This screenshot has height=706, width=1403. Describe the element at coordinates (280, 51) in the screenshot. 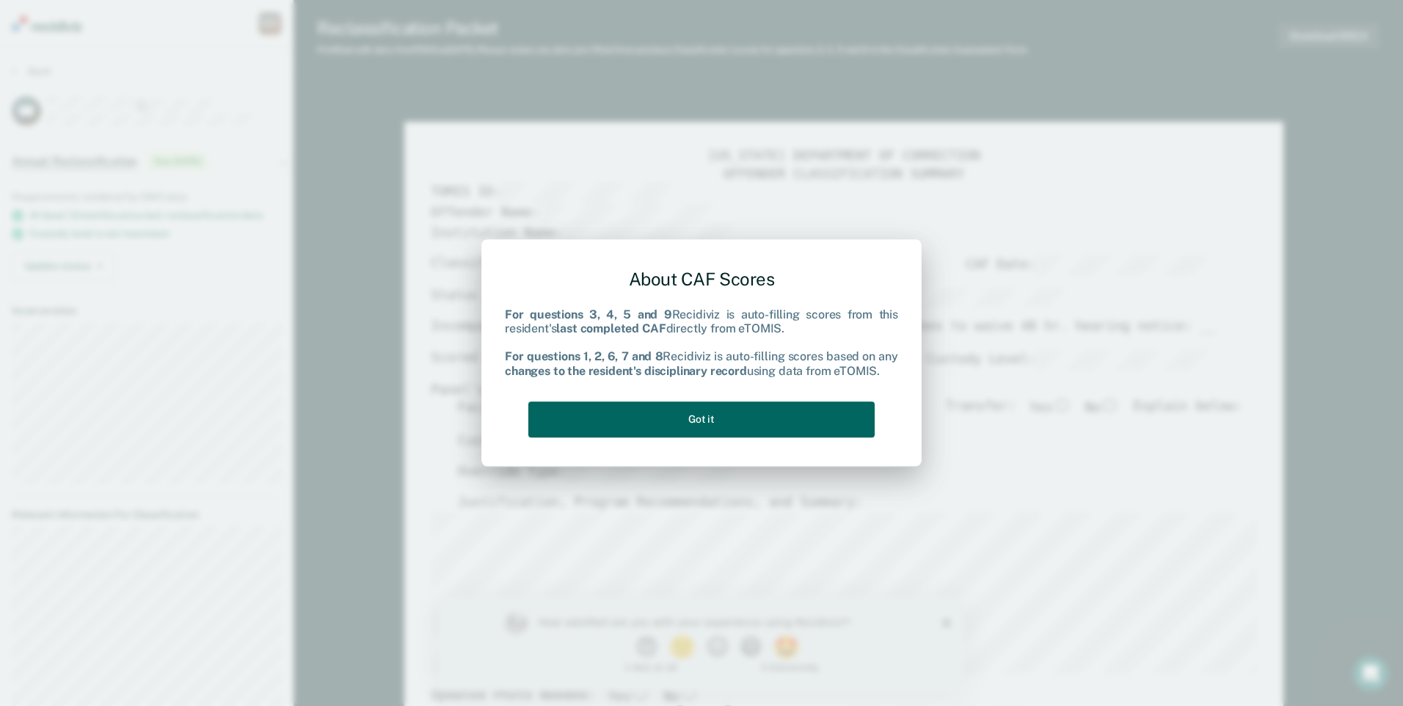

I see `button: 3` at that location.